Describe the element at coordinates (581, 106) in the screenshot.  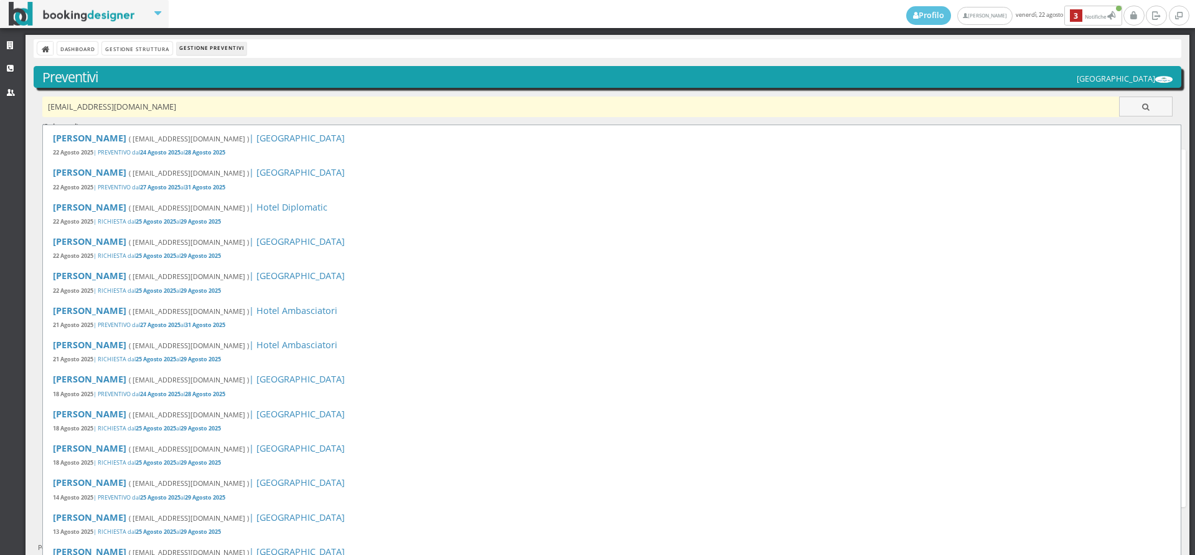
I see `input: Ricerca cliente - (inserisci il codice, il nome, il cognome, il numero di telefono o la mail)` at that location.